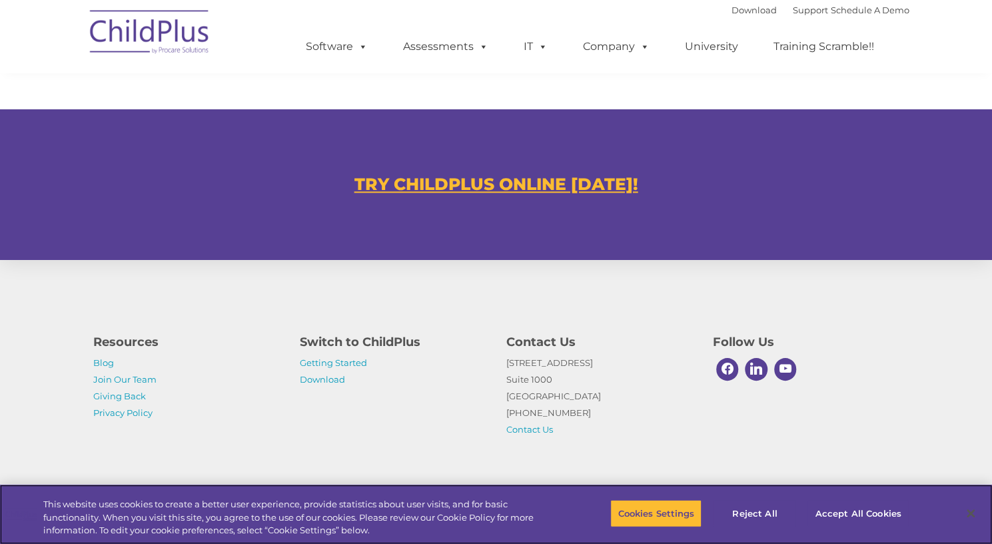 This screenshot has height=544, width=992. What do you see at coordinates (971, 513) in the screenshot?
I see `button: Close` at bounding box center [971, 513].